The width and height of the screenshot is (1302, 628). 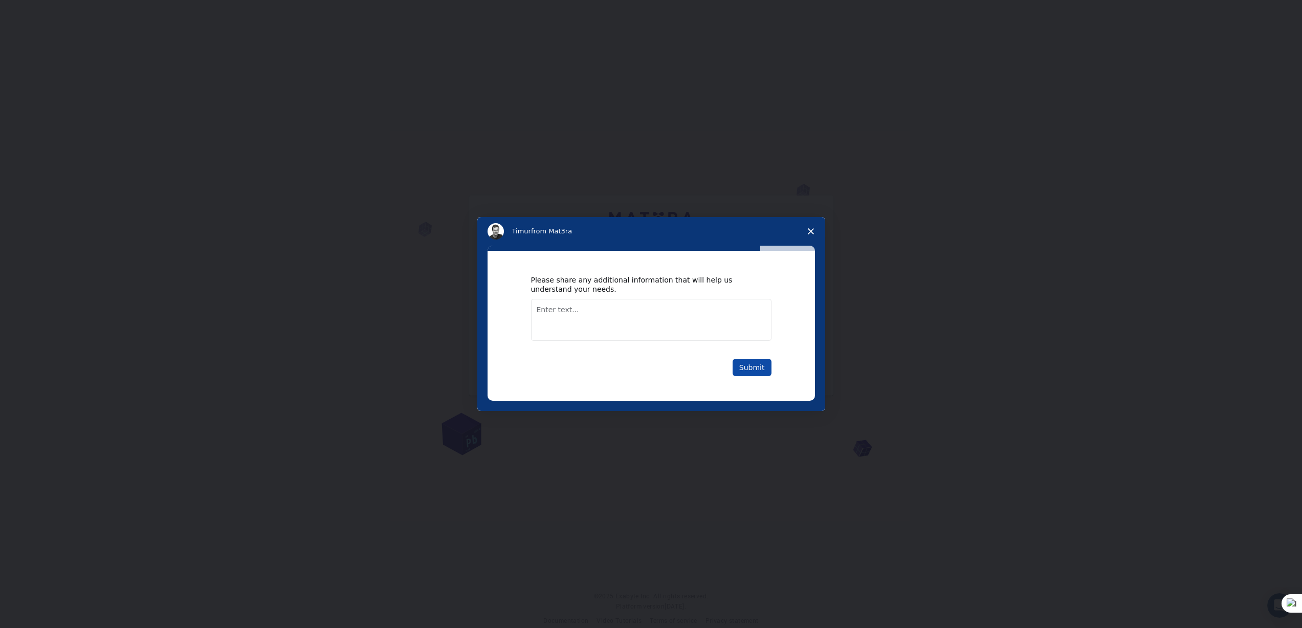 What do you see at coordinates (496, 231) in the screenshot?
I see `img: Profile image for Timur` at bounding box center [496, 231].